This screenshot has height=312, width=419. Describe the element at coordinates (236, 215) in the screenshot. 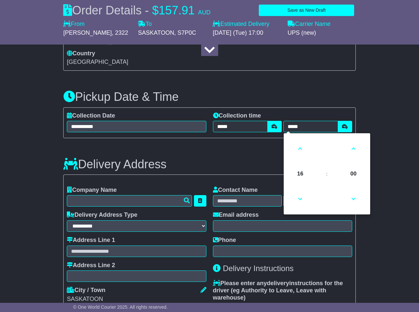

I see `label: Email address` at that location.